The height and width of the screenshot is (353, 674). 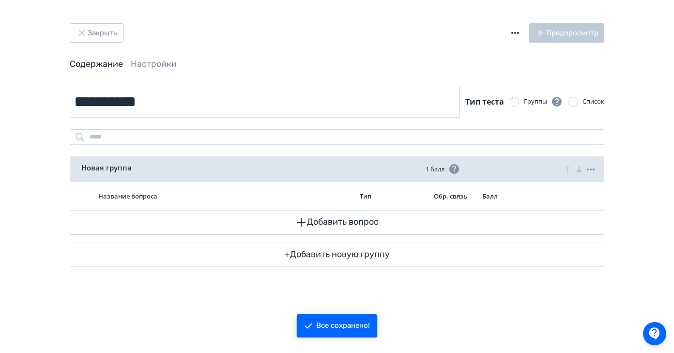 I want to click on span: Тип теста, so click(x=485, y=102).